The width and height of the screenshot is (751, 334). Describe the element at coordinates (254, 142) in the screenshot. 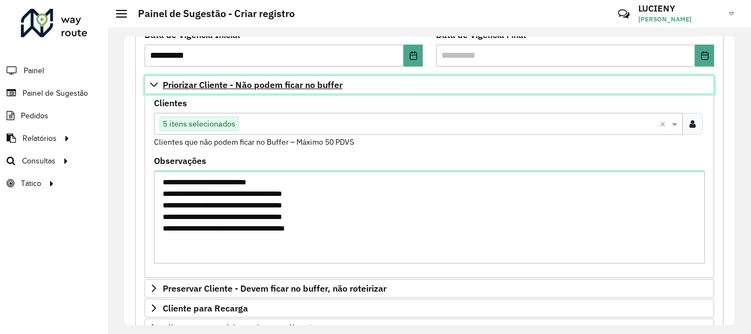

I see `small: Clientes que não podem ficar no Buffer – Máximo 50 PDVS` at that location.